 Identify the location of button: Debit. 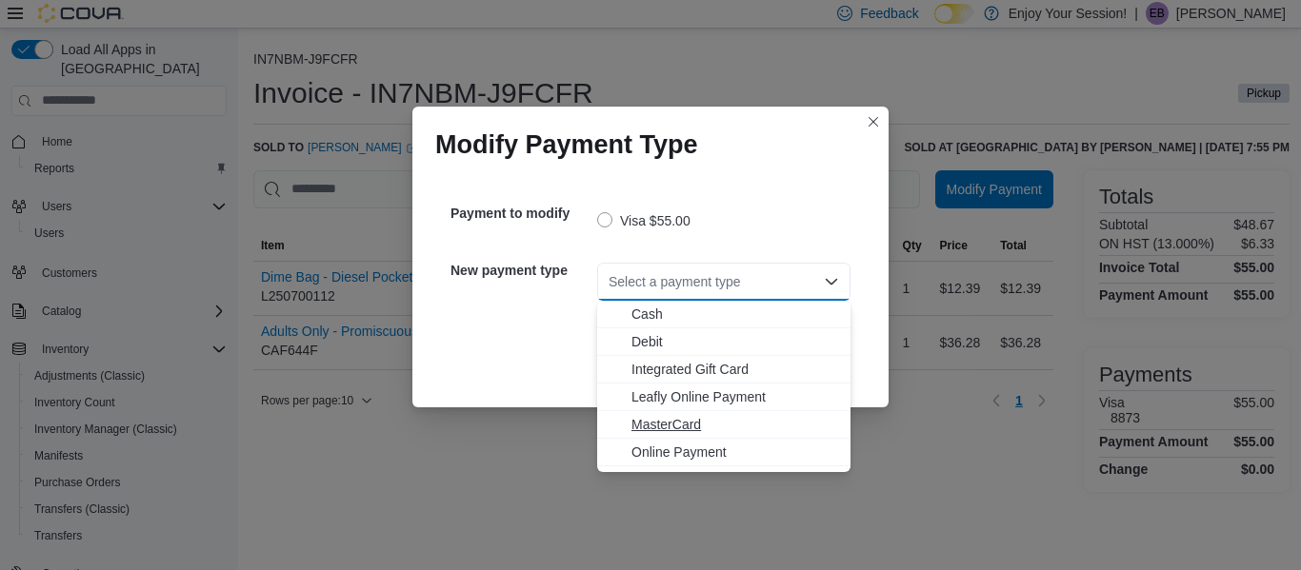
(724, 342).